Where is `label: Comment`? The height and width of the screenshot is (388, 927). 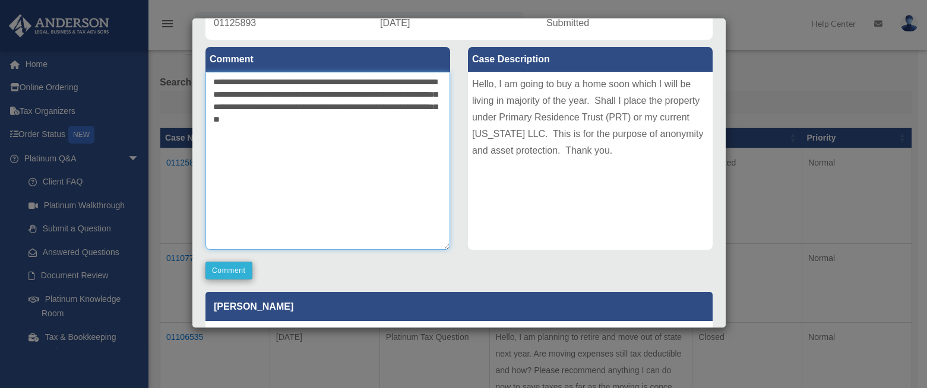
label: Comment is located at coordinates (328, 59).